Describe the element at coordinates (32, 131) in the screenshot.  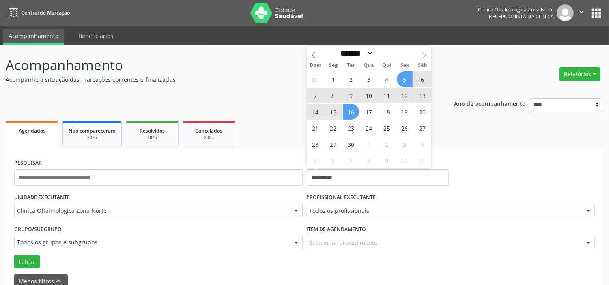
I see `span: Agendados` at that location.